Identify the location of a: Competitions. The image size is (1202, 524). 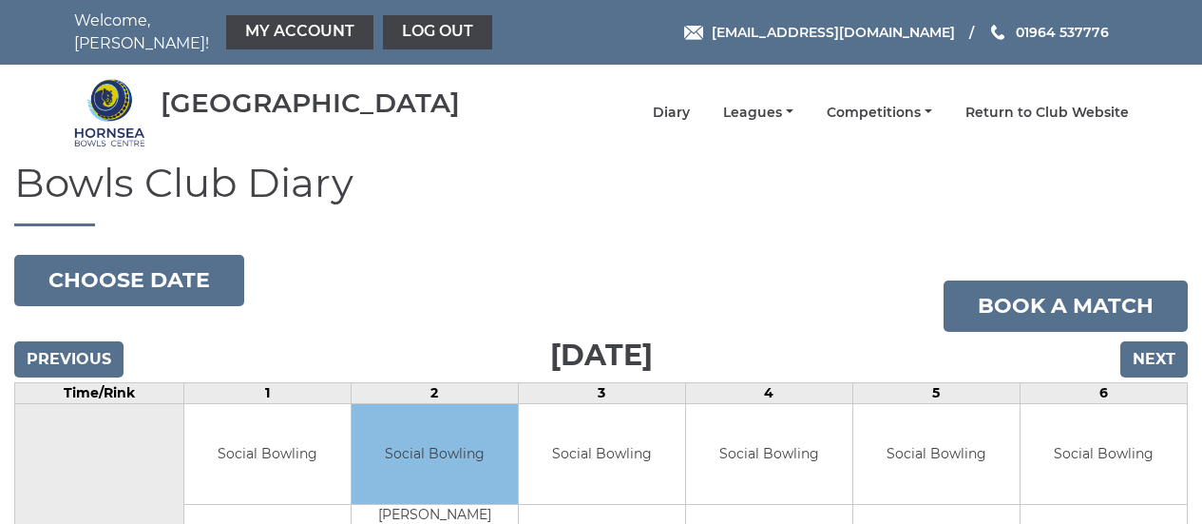
(879, 112).